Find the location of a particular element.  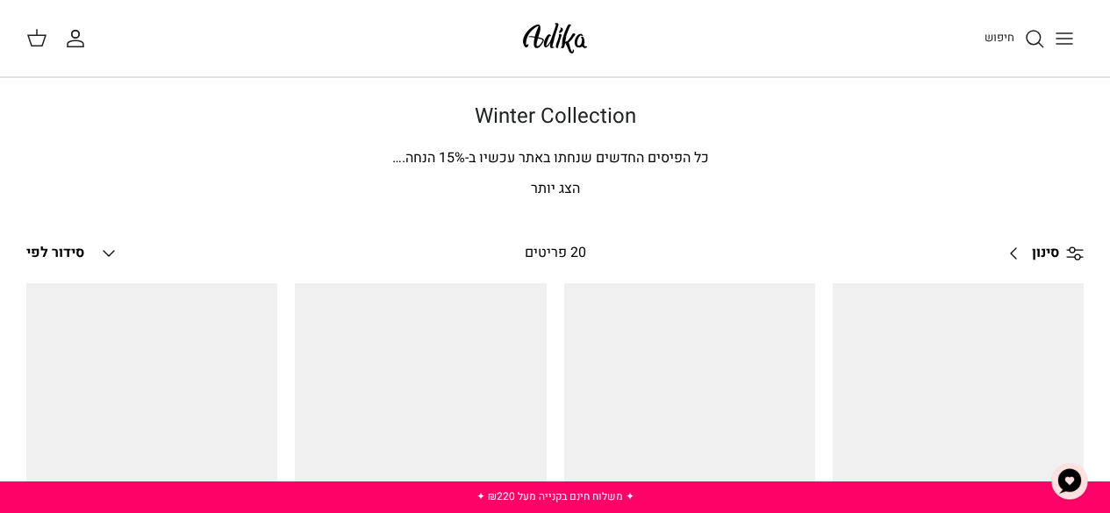

img: Adika IL is located at coordinates (554, 38).